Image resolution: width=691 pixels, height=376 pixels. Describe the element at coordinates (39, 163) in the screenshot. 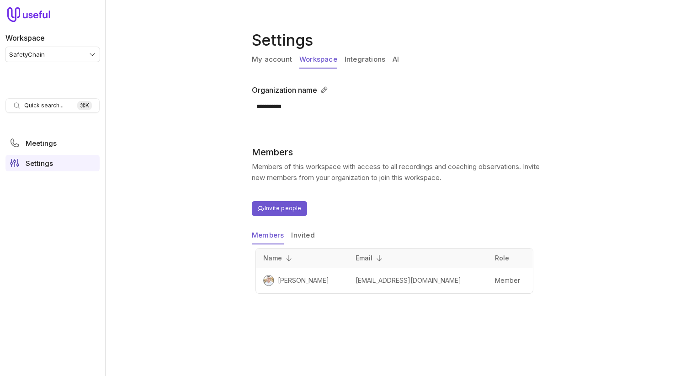

I see `span: Settings` at that location.